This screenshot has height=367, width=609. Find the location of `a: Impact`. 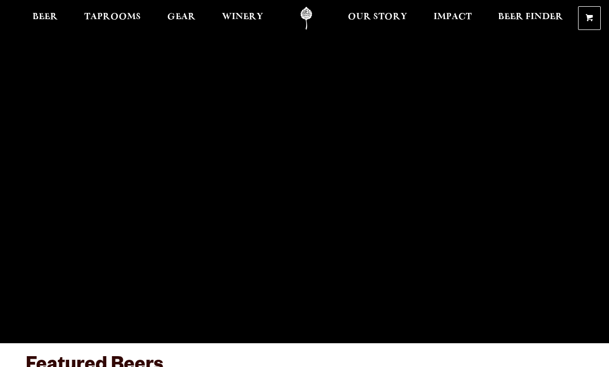

a: Impact is located at coordinates (453, 18).